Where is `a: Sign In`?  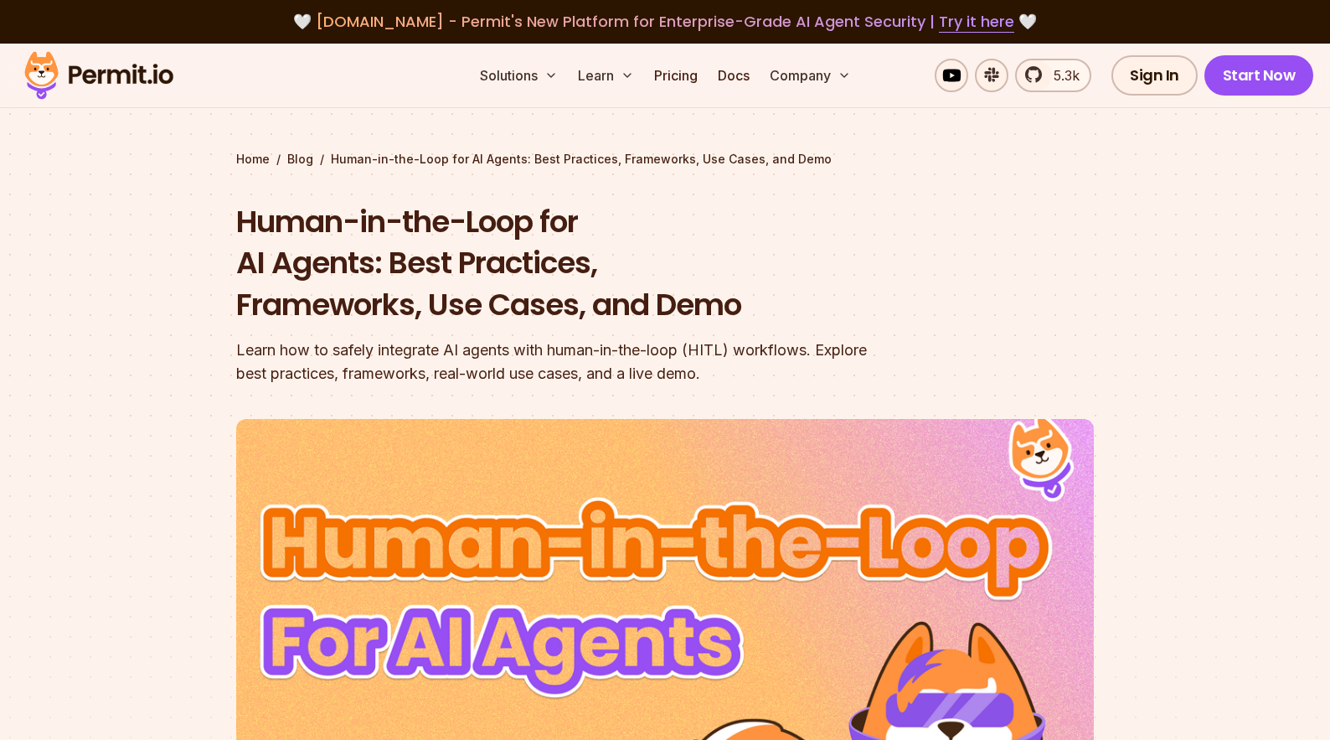 a: Sign In is located at coordinates (1154, 75).